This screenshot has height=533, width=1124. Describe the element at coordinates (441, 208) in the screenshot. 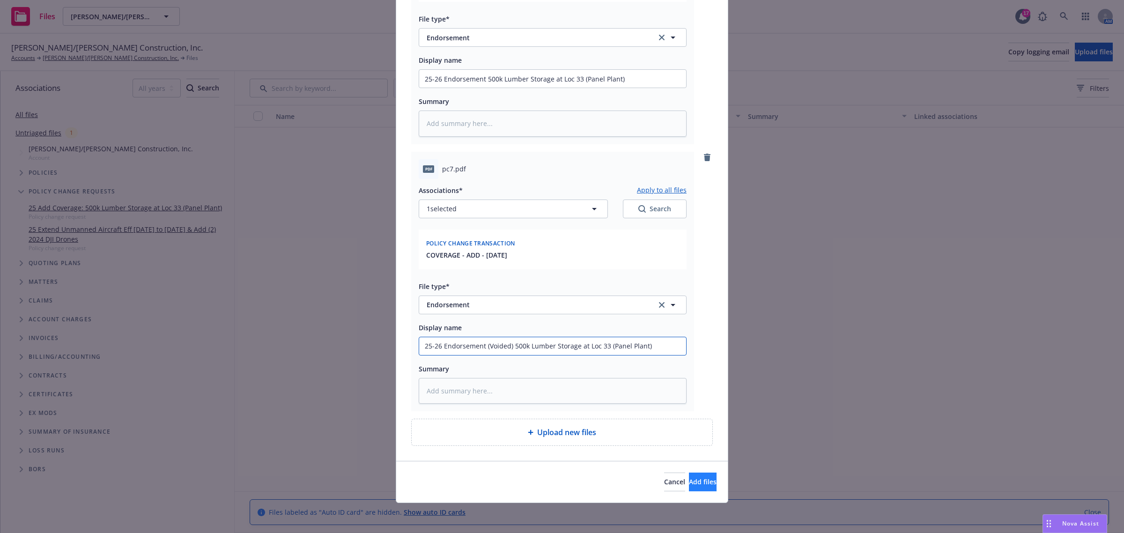

I see `span: 1 selected` at that location.